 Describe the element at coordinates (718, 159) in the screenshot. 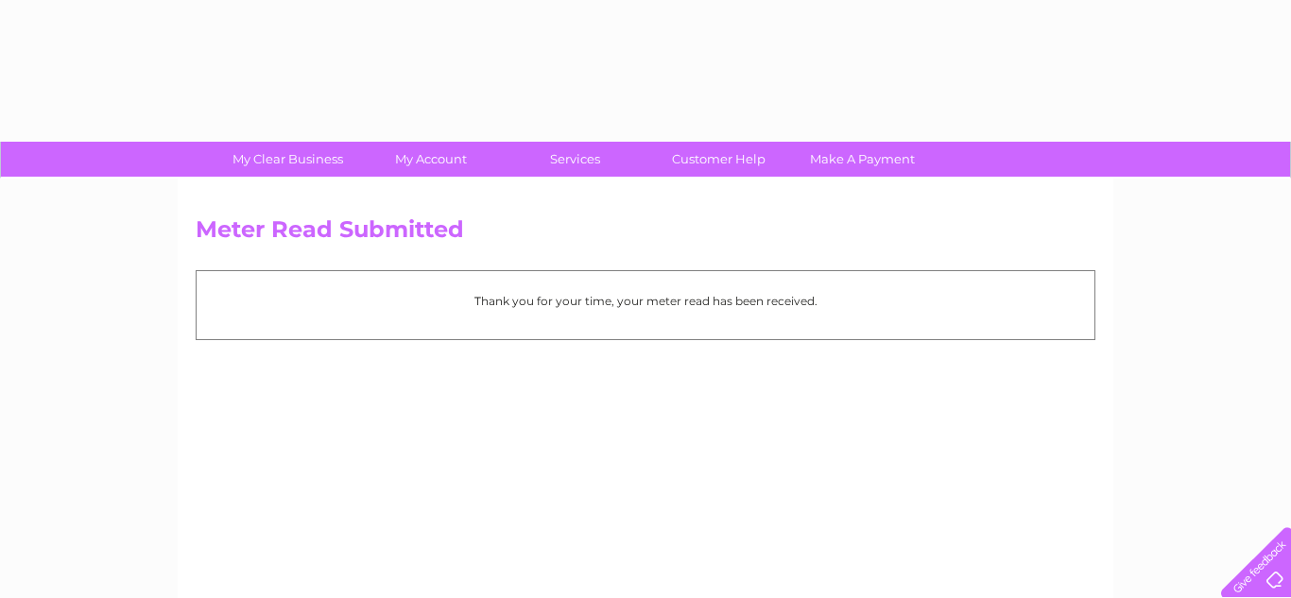

I see `a: Customer Help` at that location.